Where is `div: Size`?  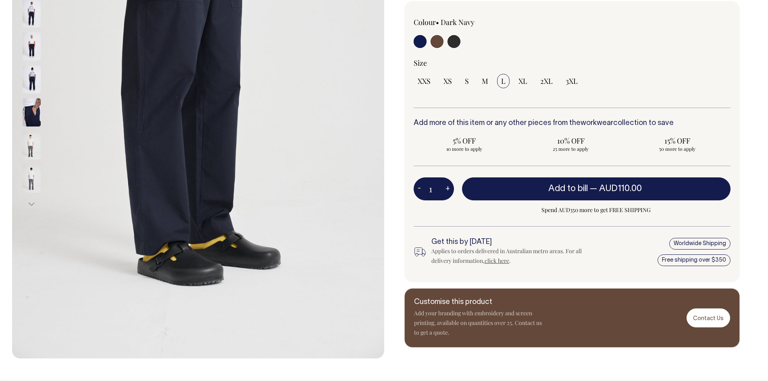 div: Size is located at coordinates (572, 63).